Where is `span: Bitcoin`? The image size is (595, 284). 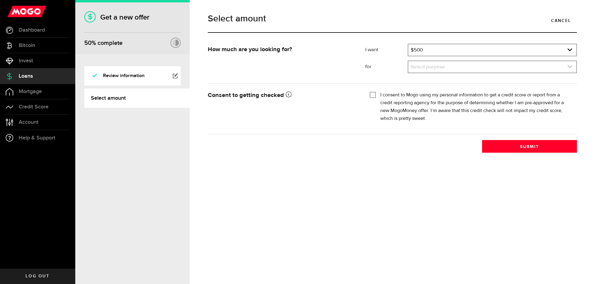 span: Bitcoin is located at coordinates (27, 45).